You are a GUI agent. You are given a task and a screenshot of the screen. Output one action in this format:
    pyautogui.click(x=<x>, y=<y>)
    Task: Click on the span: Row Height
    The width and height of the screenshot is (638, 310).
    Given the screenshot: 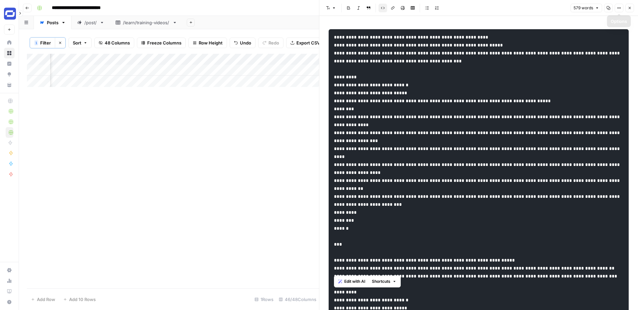 What is the action you would take?
    pyautogui.click(x=211, y=43)
    